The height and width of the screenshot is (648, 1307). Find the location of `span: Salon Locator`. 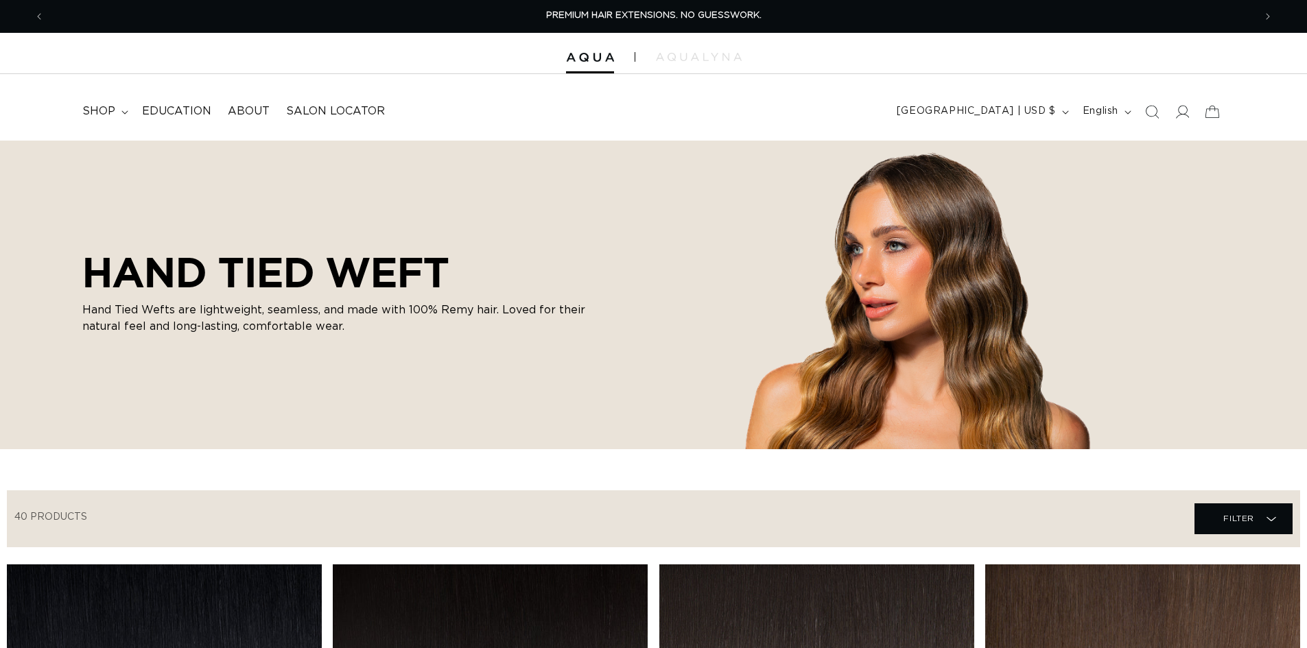

span: Salon Locator is located at coordinates (336, 111).